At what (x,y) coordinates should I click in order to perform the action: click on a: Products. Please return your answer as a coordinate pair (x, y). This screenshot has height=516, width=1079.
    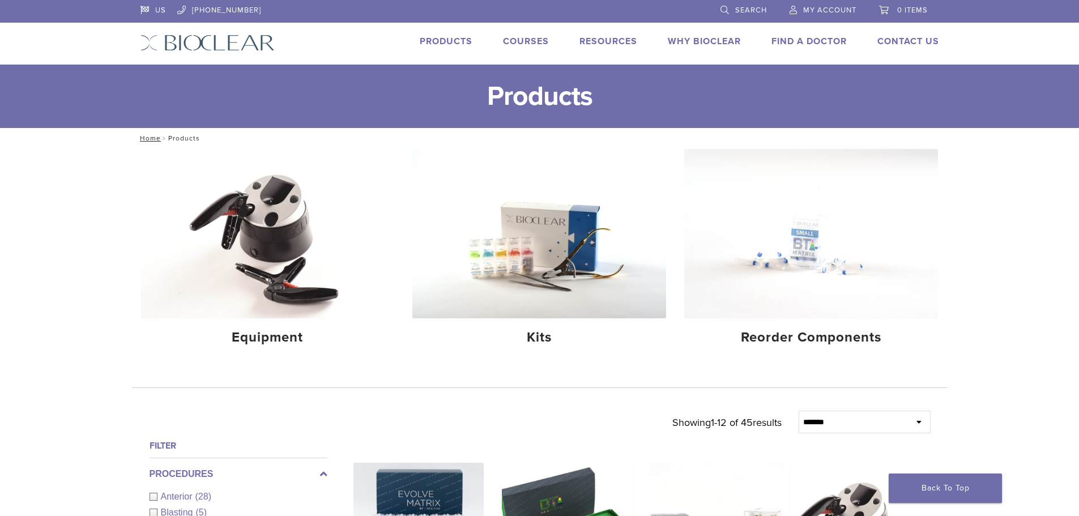
    Looking at the image, I should click on (446, 41).